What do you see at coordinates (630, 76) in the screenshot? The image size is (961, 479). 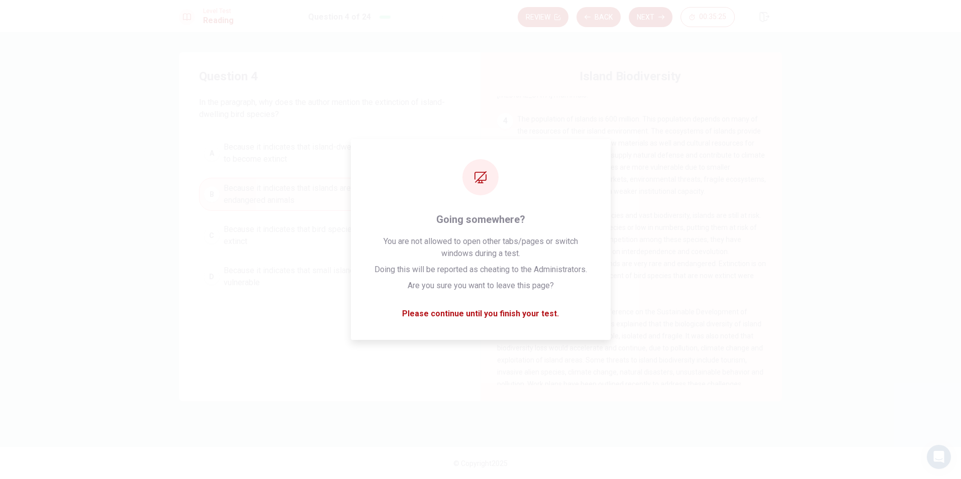 I see `h4: Island Biodiversity` at bounding box center [630, 76].